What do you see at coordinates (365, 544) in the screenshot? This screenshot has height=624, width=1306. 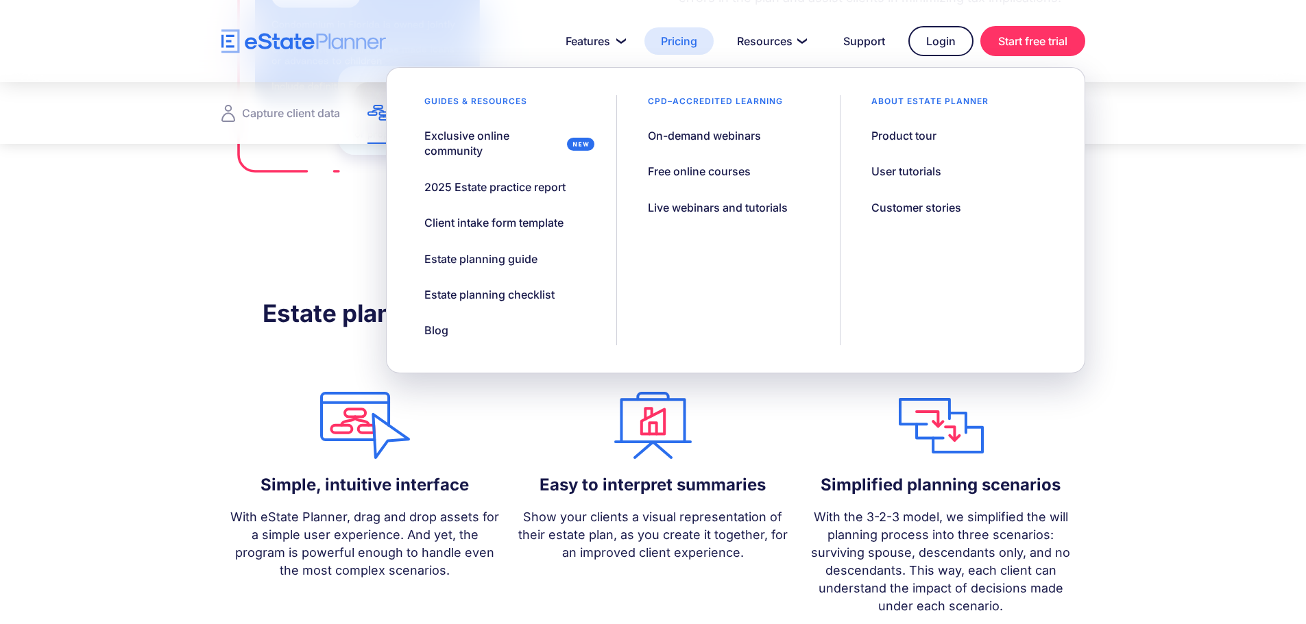 I see `p: With eState Planner, drag and drop assets for a simple user experience. And yet, the program is p...` at bounding box center [365, 544].